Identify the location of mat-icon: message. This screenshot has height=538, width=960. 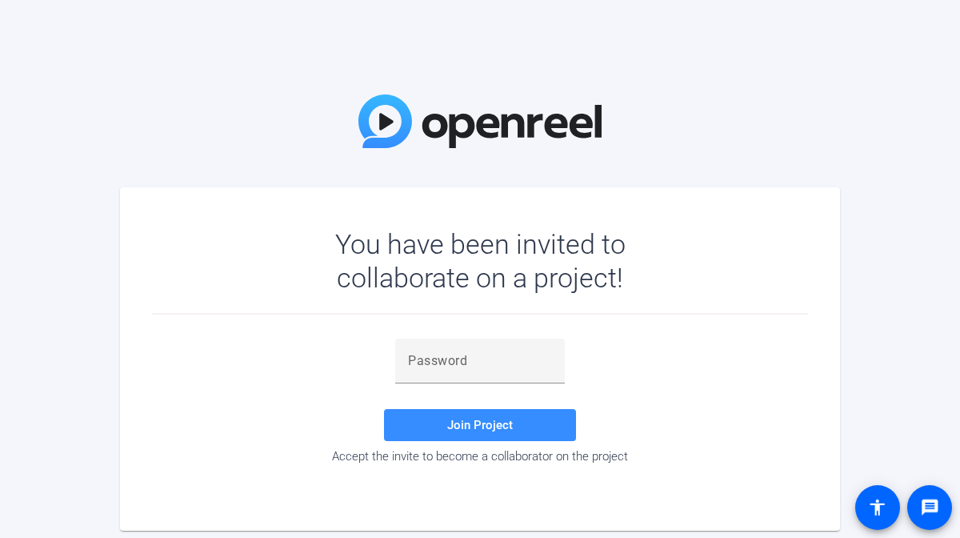
(930, 507).